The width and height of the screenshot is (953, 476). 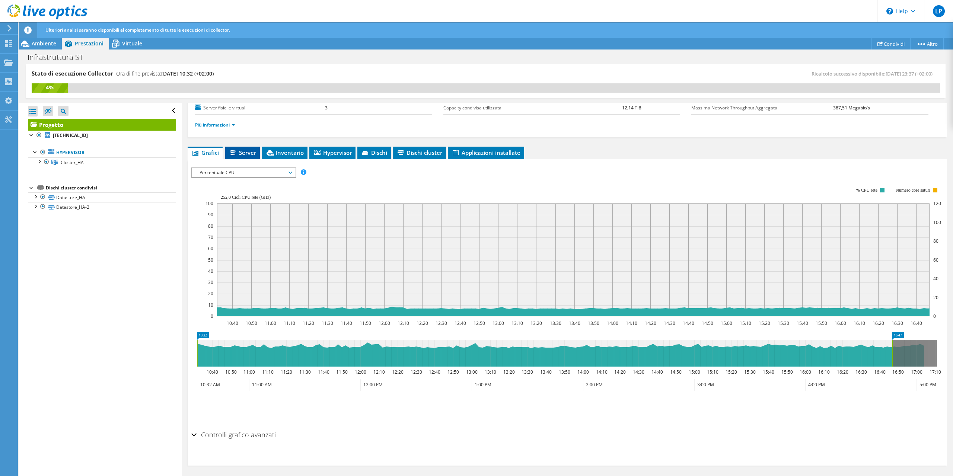 What do you see at coordinates (939, 11) in the screenshot?
I see `span: LP` at bounding box center [939, 11].